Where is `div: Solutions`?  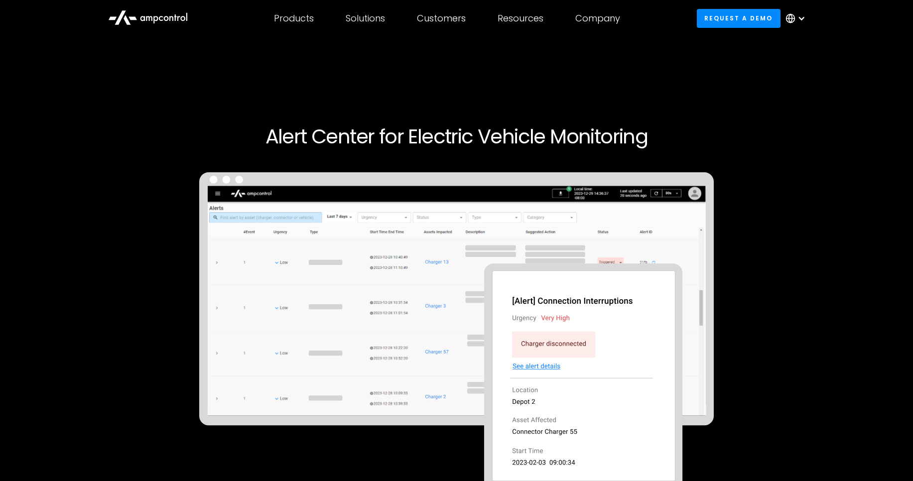
div: Solutions is located at coordinates (365, 18).